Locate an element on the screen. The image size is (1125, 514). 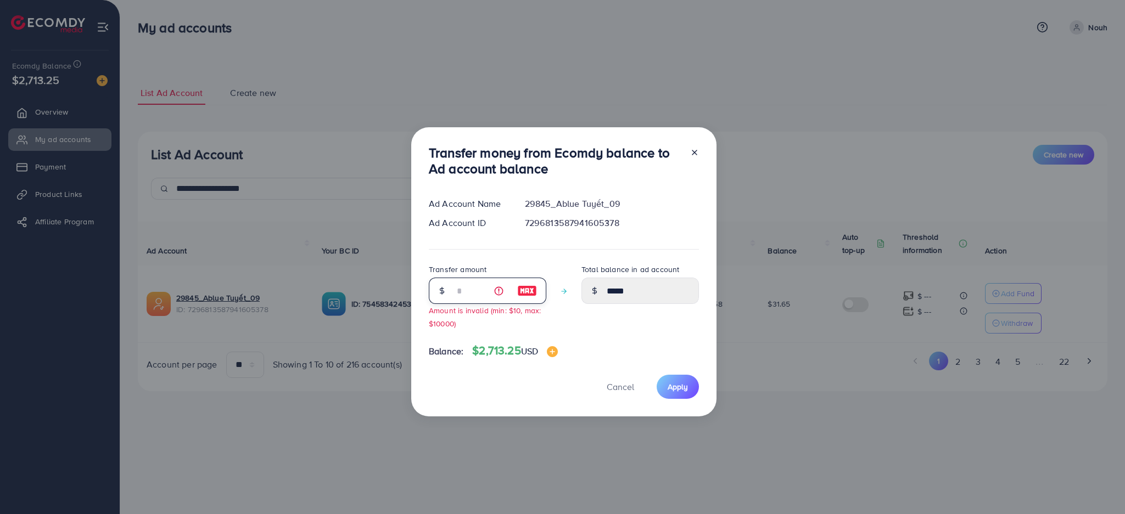
span: Balance: is located at coordinates (446, 351).